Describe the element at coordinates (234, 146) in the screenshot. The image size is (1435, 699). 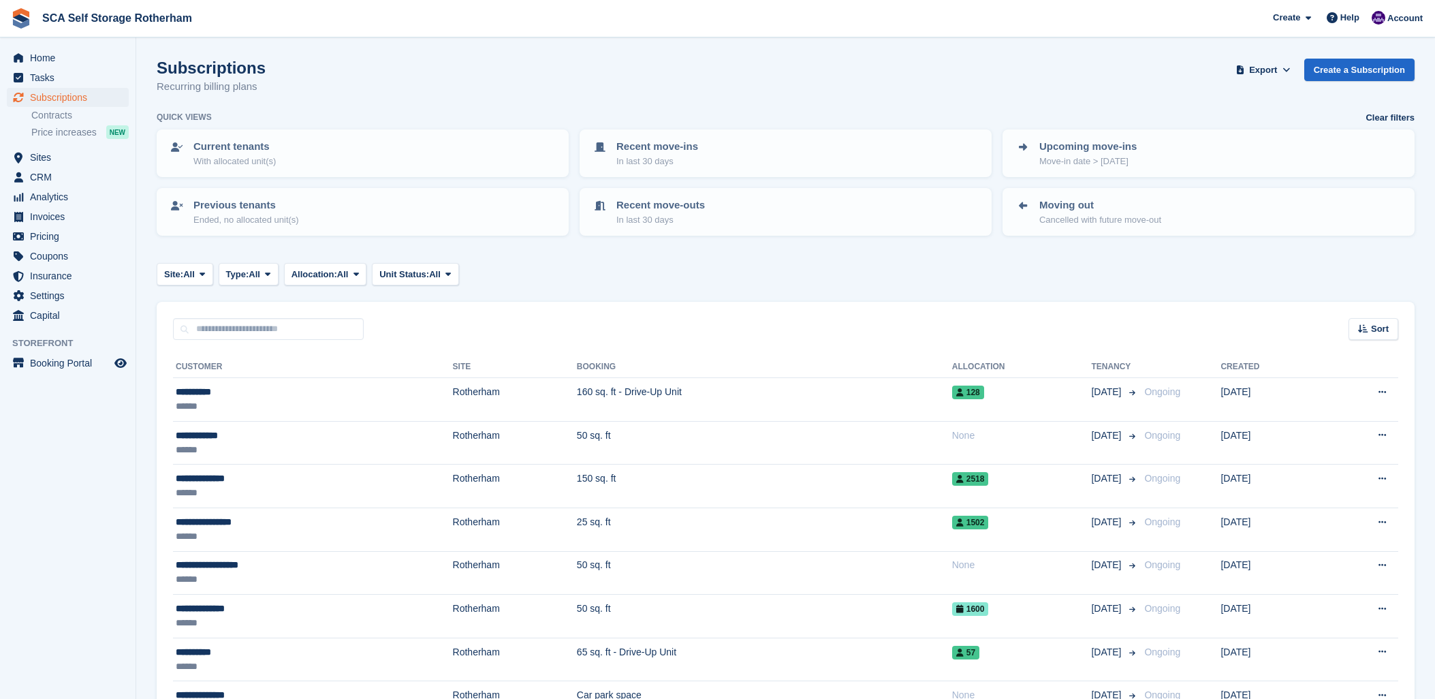
I see `p: Current tenants` at that location.